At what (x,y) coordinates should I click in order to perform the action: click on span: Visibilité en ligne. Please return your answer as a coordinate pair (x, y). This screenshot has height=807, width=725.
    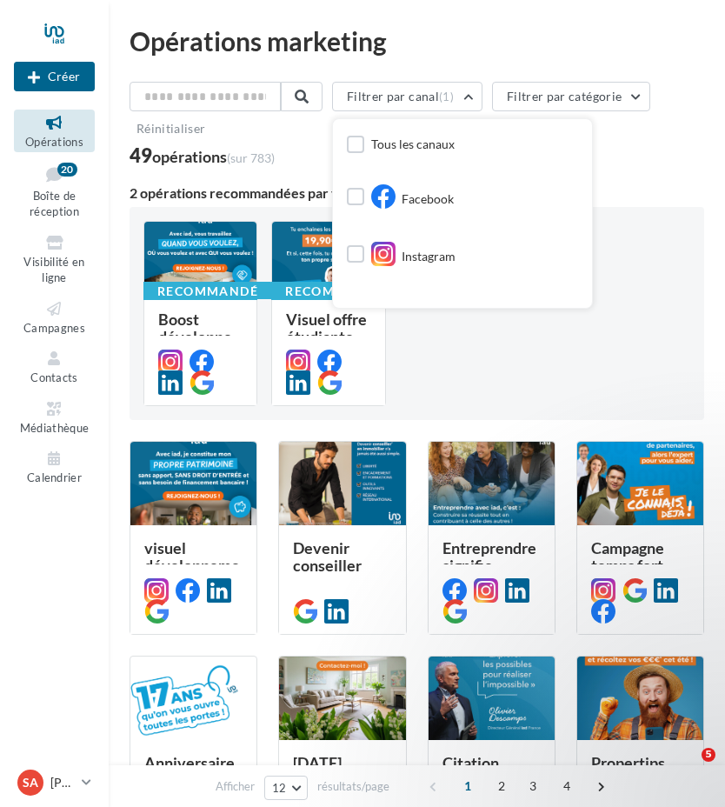
    Looking at the image, I should click on (54, 269).